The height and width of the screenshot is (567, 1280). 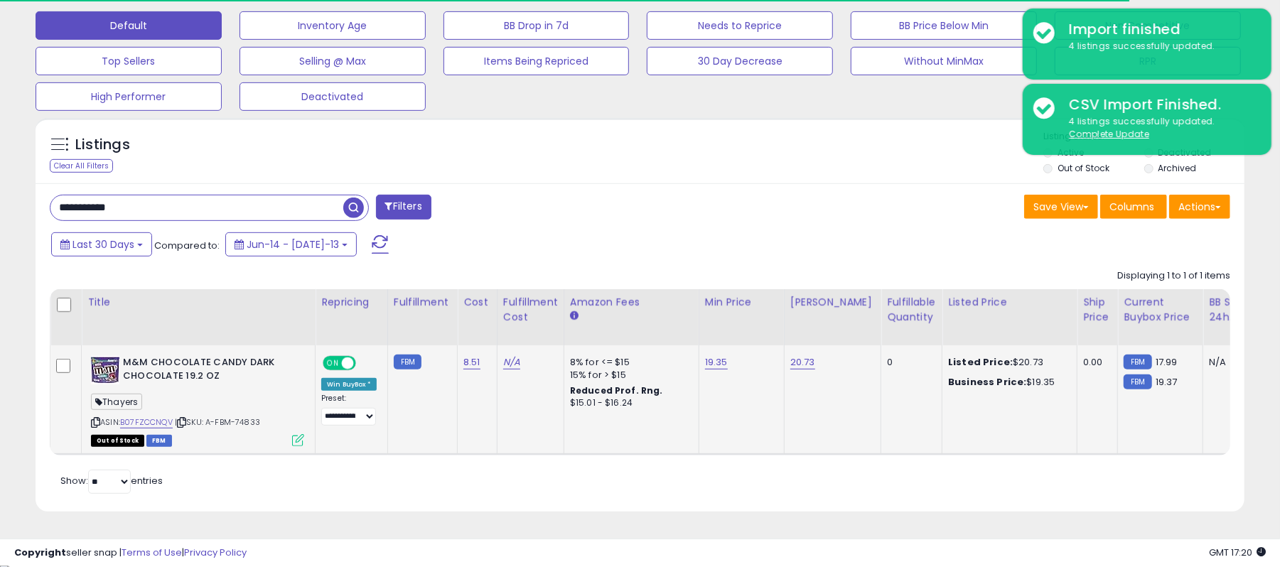 I want to click on div: Current Buybox Price, so click(x=1160, y=310).